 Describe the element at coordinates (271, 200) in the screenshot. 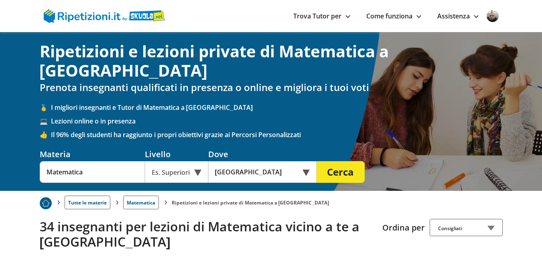

I see `nav: breadcrumb d-none d-tablet-block` at that location.